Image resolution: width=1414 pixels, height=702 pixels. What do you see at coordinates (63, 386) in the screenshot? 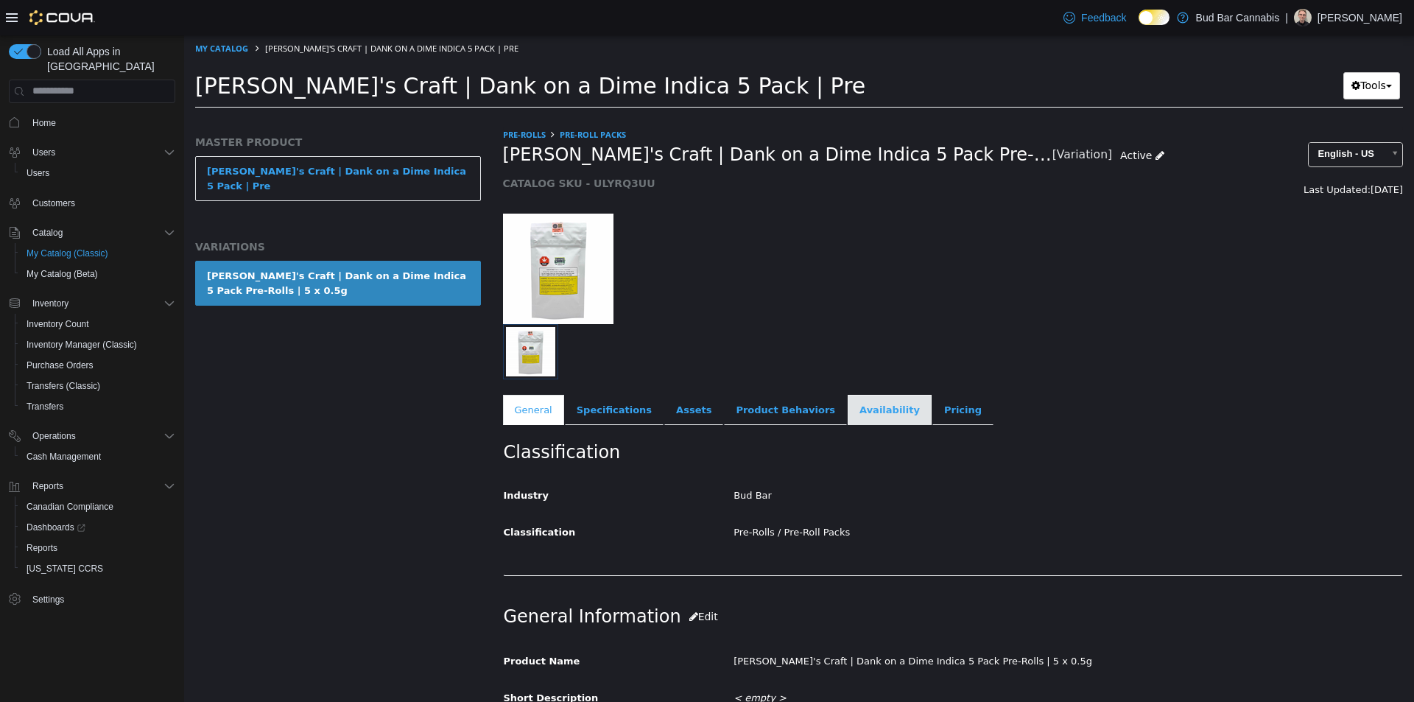
I see `a: Transfers (Classic)` at bounding box center [63, 386].